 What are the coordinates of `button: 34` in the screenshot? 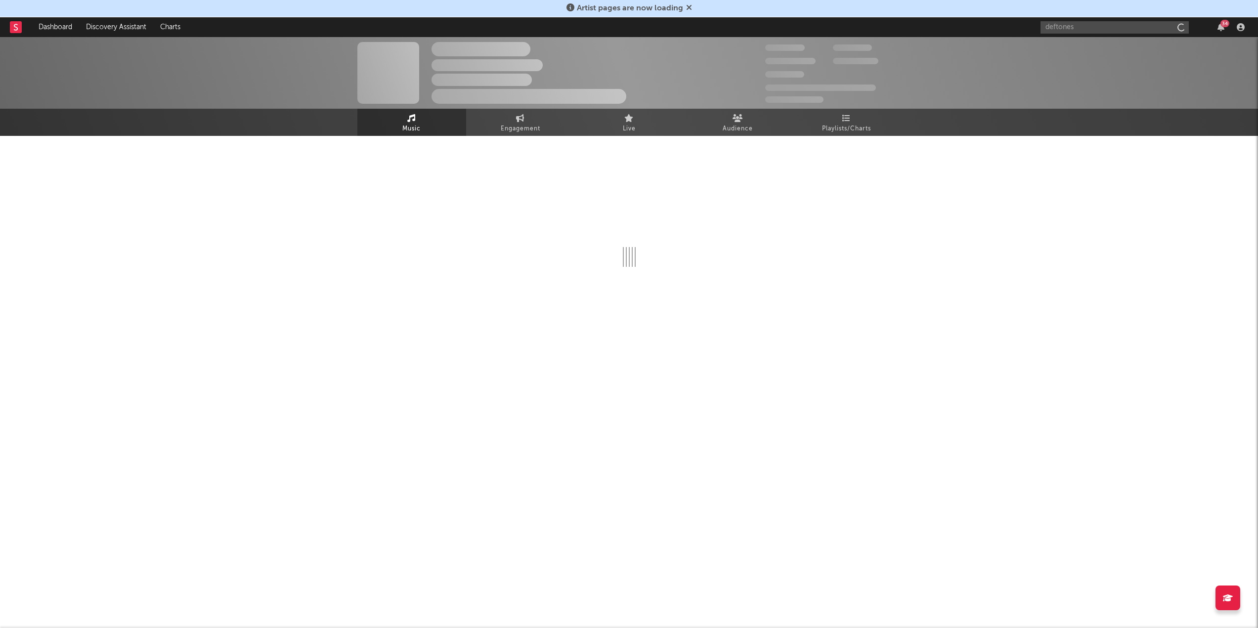 It's located at (1221, 27).